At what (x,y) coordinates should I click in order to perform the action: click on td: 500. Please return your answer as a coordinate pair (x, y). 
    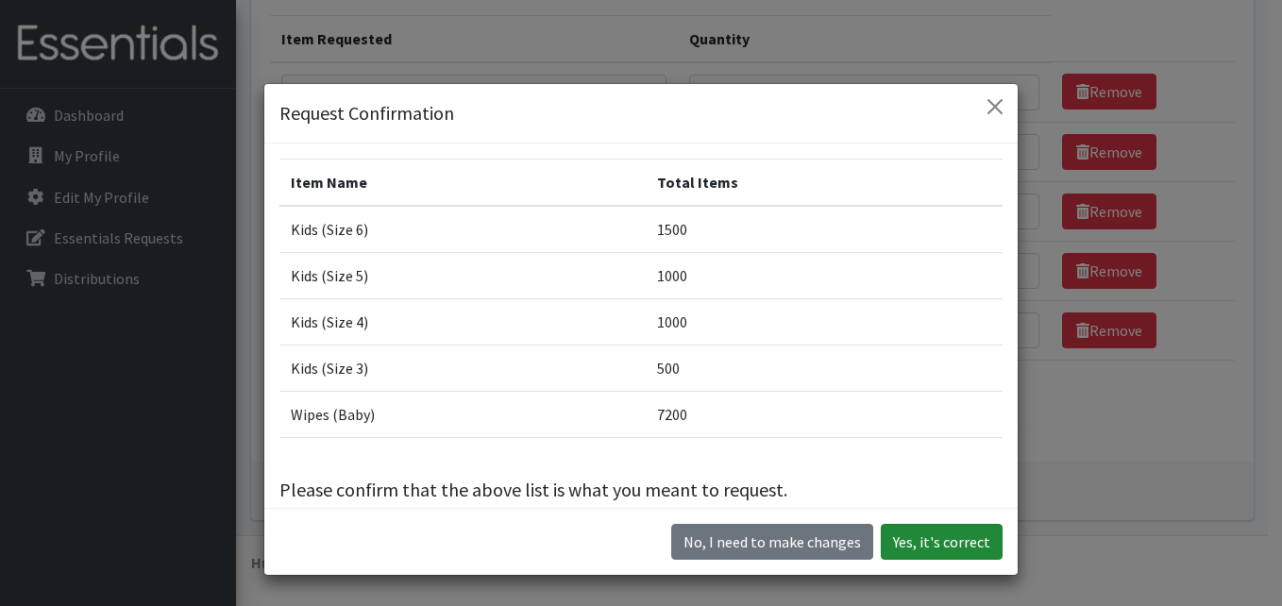
    Looking at the image, I should click on (824, 368).